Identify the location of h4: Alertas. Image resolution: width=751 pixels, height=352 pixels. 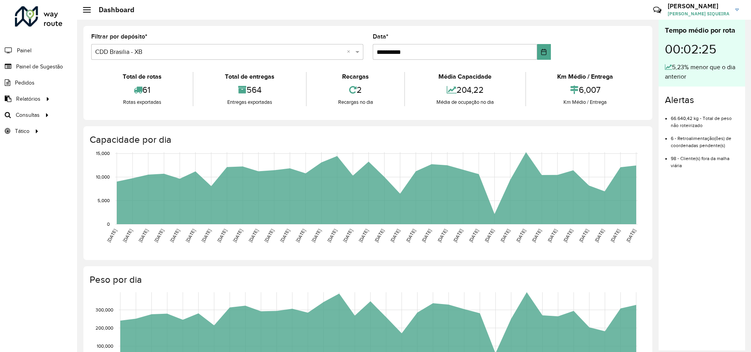
(702, 100).